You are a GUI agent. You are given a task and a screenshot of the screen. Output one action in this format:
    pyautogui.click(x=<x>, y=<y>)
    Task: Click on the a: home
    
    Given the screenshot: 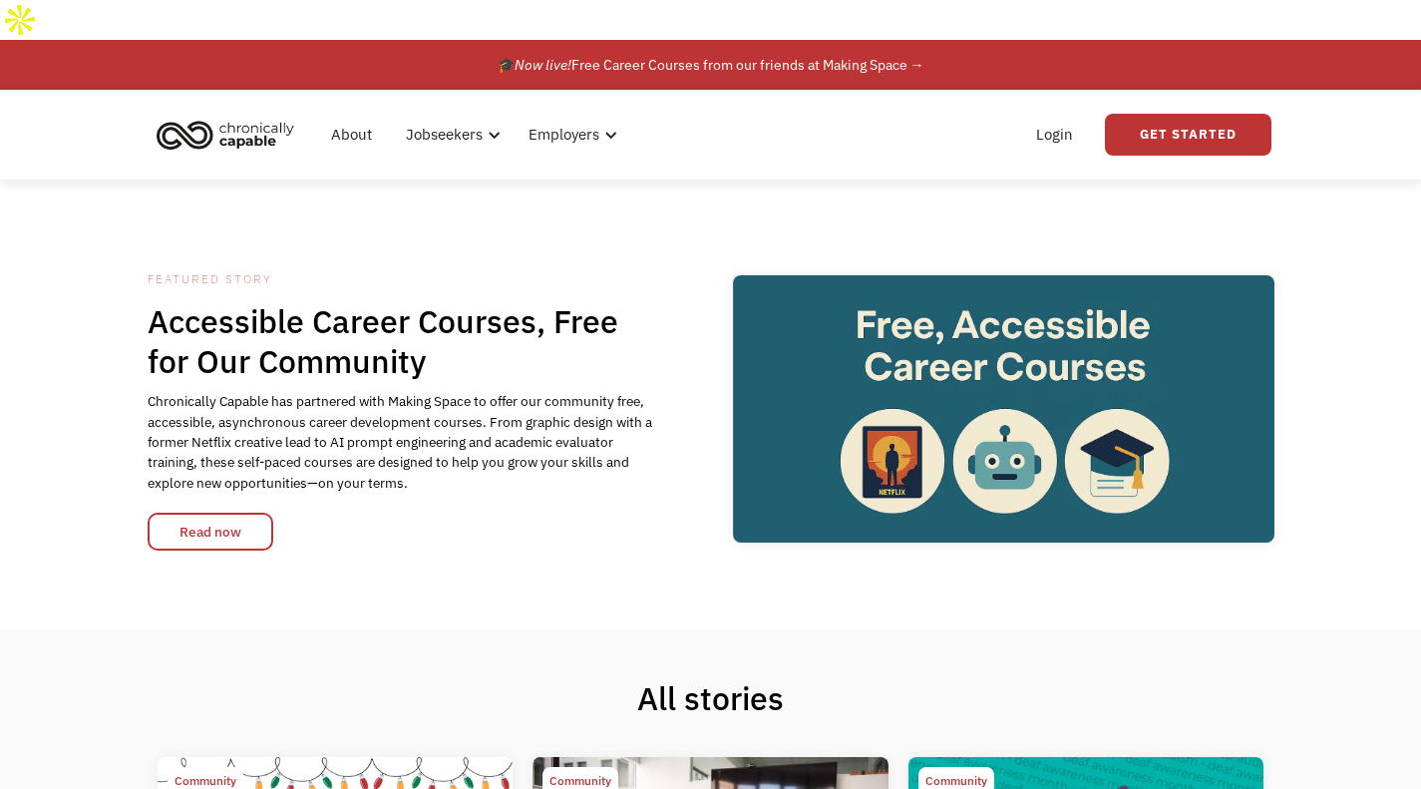 What is the action you would take?
    pyautogui.click(x=229, y=135)
    